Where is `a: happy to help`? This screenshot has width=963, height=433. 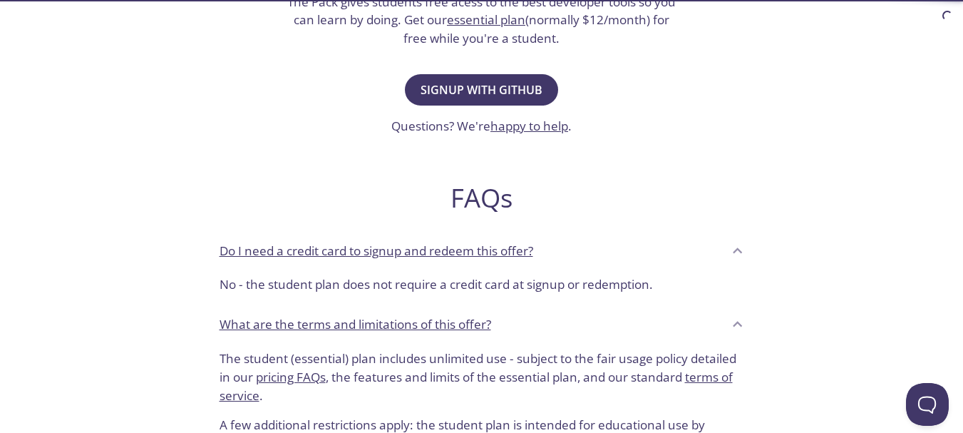 a: happy to help is located at coordinates (529, 125).